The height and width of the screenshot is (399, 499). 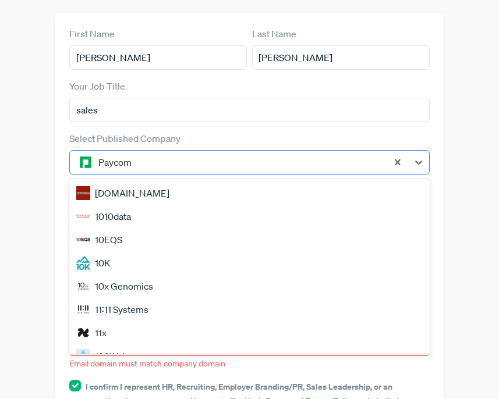 What do you see at coordinates (83, 333) in the screenshot?
I see `img: 11x` at bounding box center [83, 333].